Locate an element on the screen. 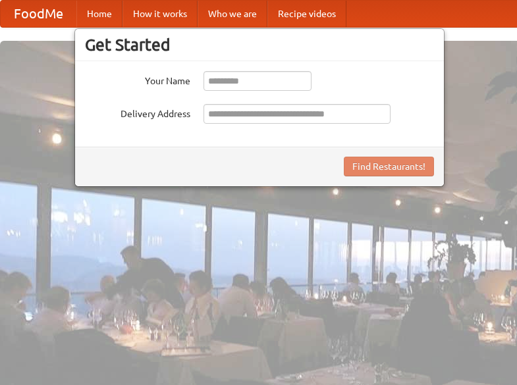 This screenshot has height=385, width=517. button: Find Restaurants! is located at coordinates (389, 167).